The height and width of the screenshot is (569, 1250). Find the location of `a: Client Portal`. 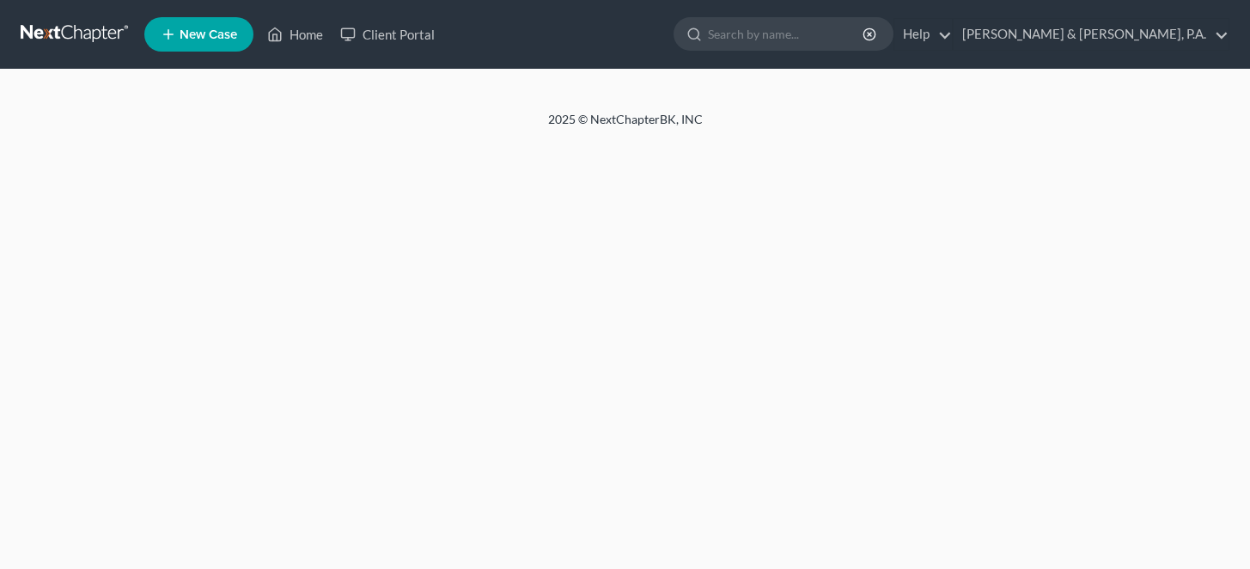

a: Client Portal is located at coordinates (387, 34).